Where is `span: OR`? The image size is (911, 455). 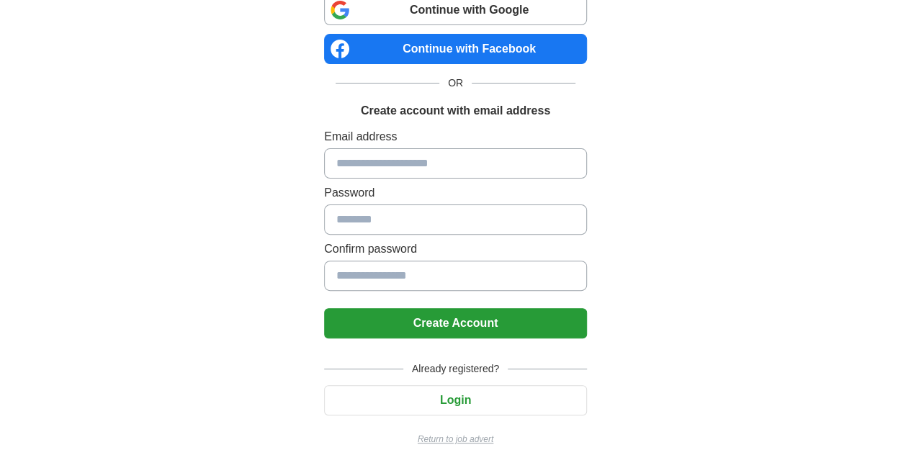 span: OR is located at coordinates (455, 83).